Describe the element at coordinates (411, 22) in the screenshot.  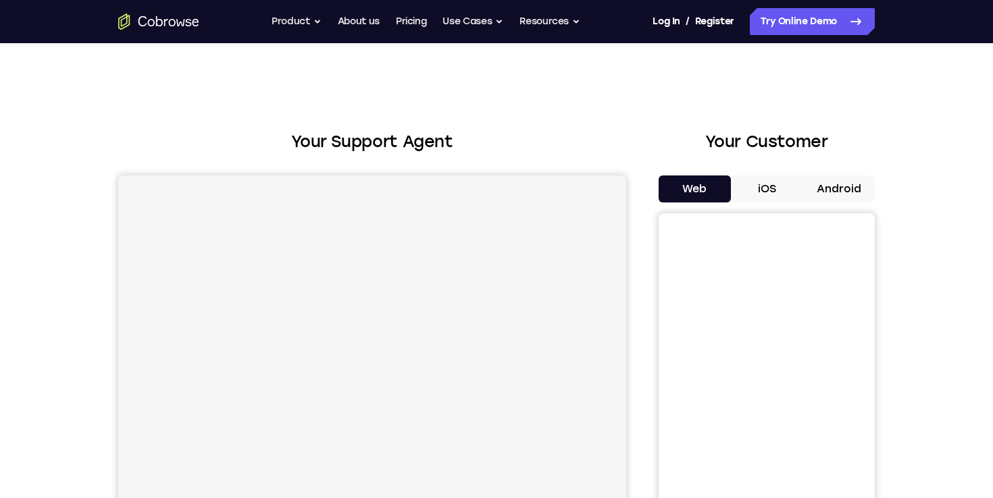
I see `a: Pricing` at that location.